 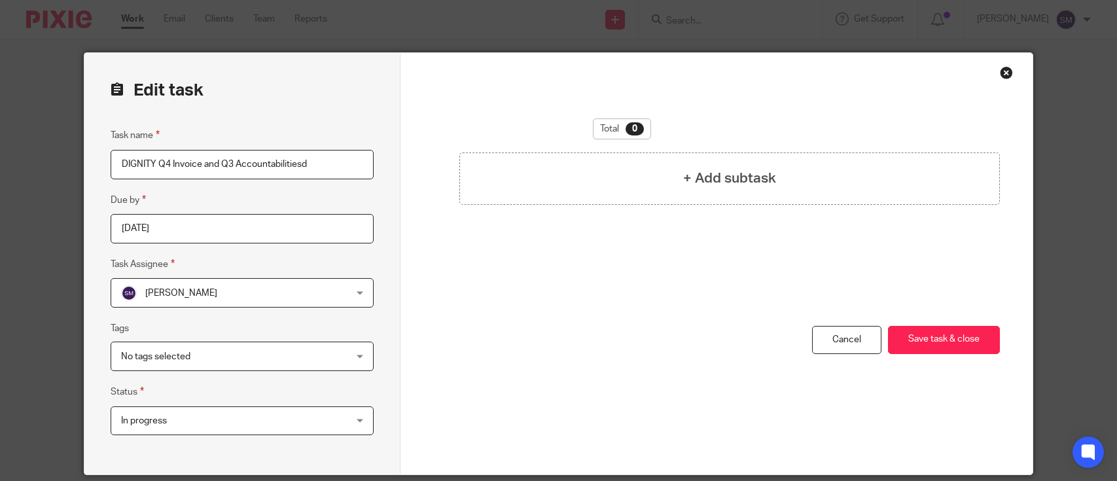 What do you see at coordinates (242, 228) in the screenshot?
I see `input: Pick a date` at bounding box center [242, 228].